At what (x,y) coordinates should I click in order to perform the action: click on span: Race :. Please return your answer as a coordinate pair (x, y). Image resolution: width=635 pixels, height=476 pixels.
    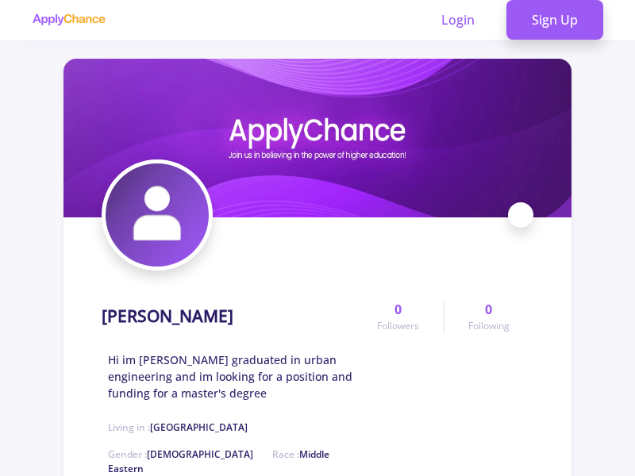
    Looking at the image, I should click on (218, 461).